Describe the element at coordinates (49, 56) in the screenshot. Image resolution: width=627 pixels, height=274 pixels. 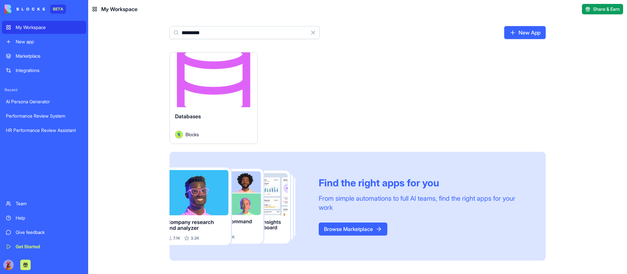
I see `div: Marketplace` at that location.